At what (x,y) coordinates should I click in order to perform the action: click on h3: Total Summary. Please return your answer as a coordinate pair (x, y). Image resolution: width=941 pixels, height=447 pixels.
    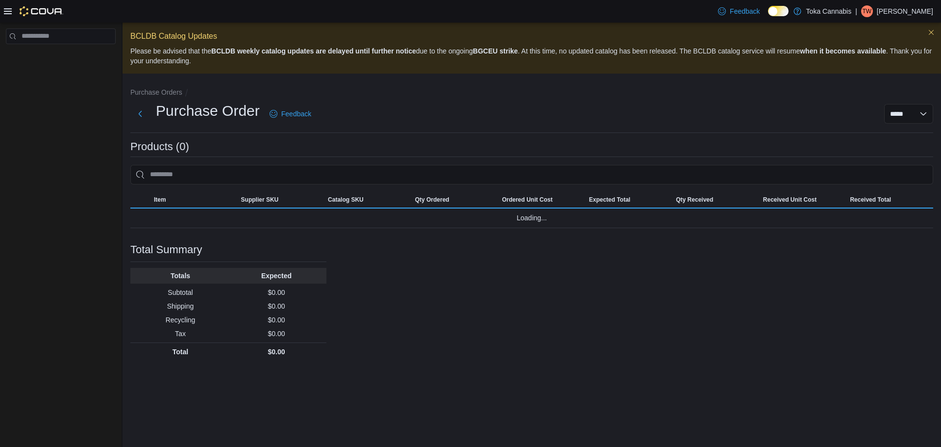
    Looking at the image, I should click on (166, 250).